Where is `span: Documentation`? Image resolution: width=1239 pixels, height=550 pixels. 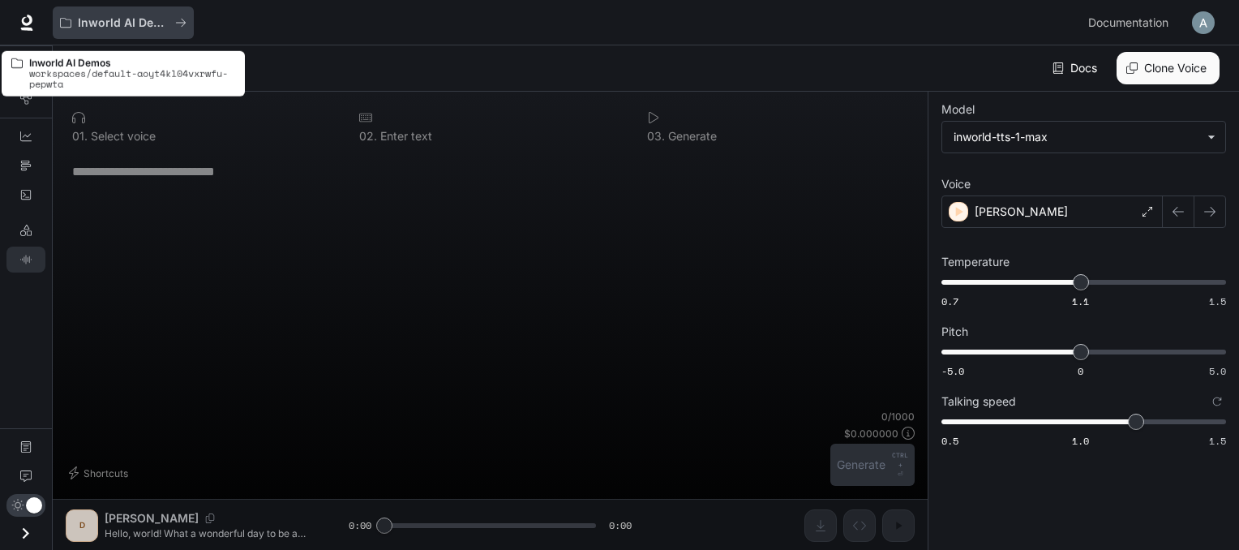 span: Documentation is located at coordinates (1128, 23).